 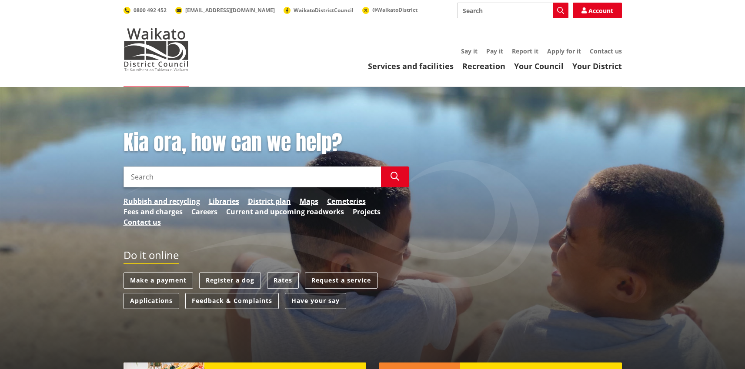 I want to click on a: Report it, so click(x=525, y=51).